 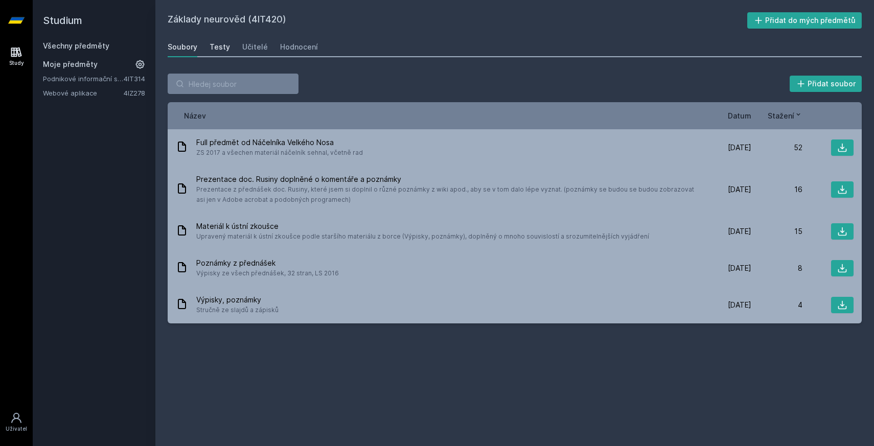 What do you see at coordinates (220, 47) in the screenshot?
I see `div: Testy` at bounding box center [220, 47].